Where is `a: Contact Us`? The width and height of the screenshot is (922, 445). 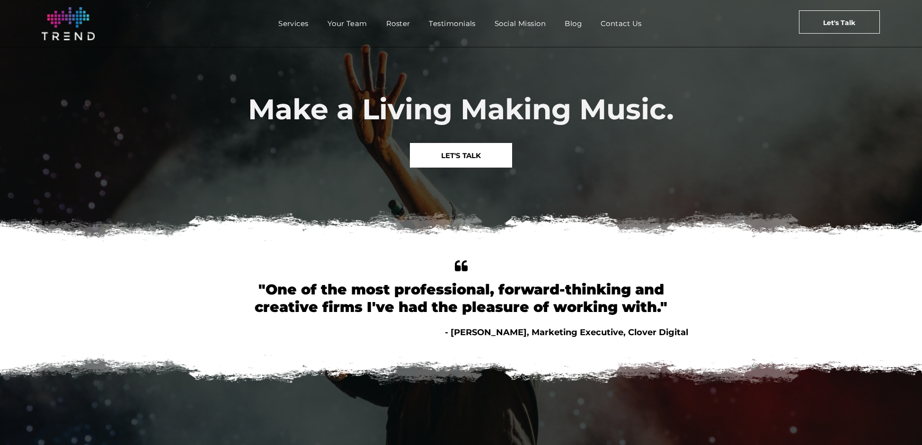 a: Contact Us is located at coordinates (621, 23).